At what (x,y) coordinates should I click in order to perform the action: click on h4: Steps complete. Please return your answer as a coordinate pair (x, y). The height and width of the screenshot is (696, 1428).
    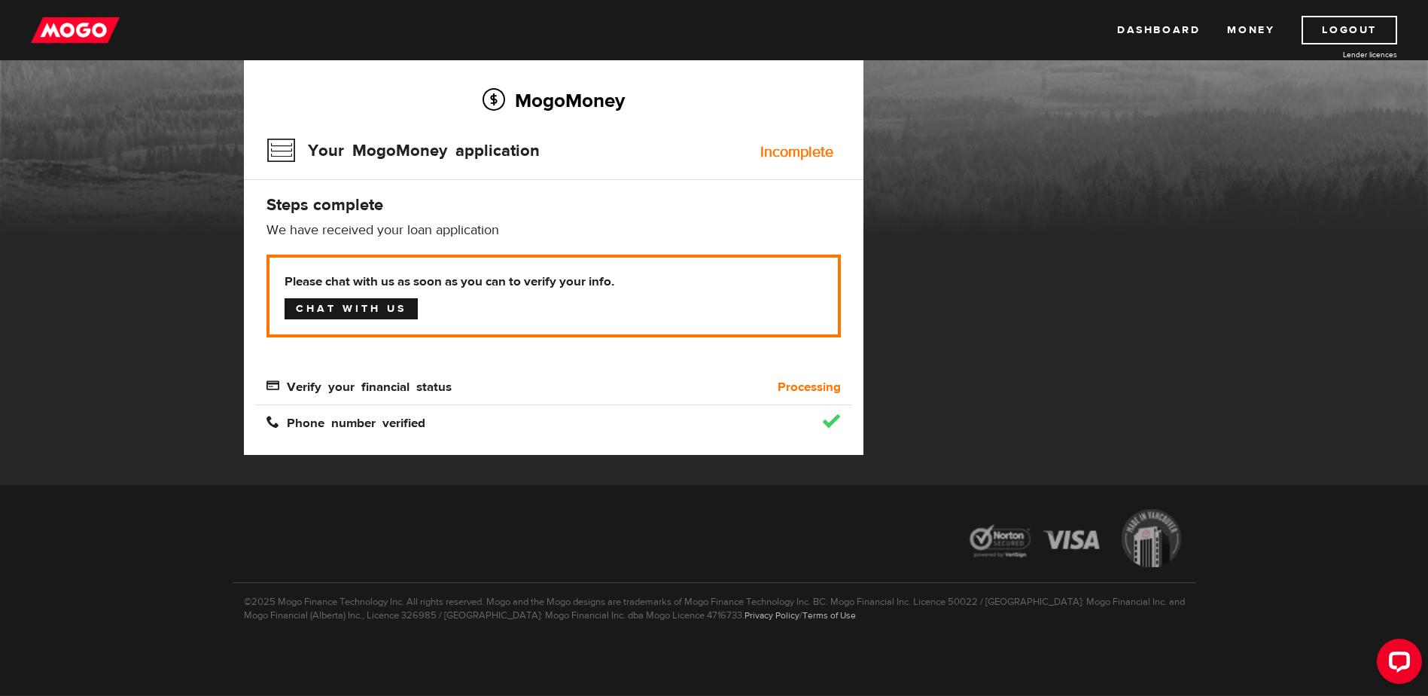
    Looking at the image, I should click on (553, 205).